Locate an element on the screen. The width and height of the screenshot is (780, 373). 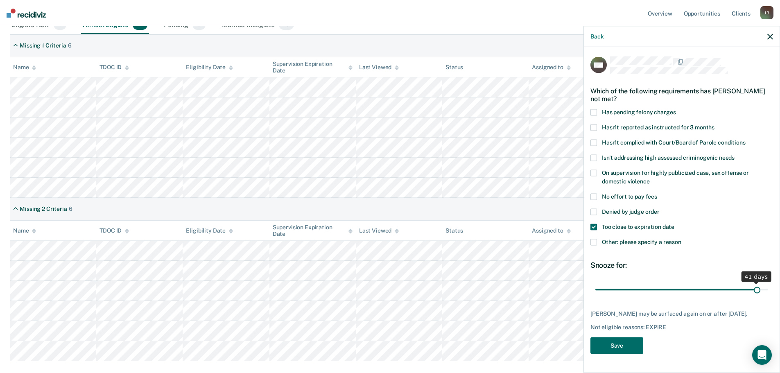
div: Missing 2 Criteria is located at coordinates (43, 209).